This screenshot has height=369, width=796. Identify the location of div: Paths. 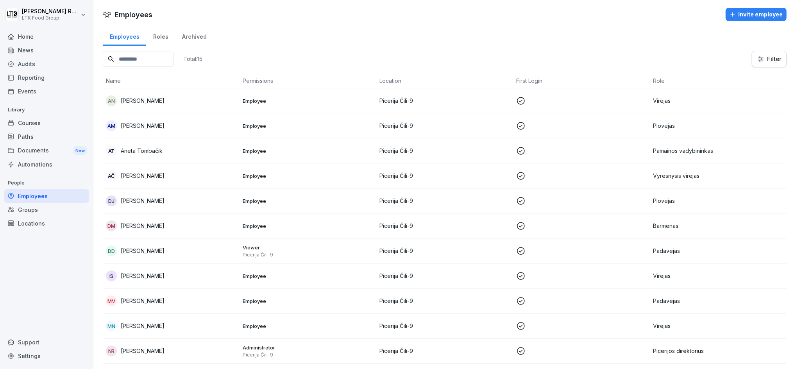
(46, 136).